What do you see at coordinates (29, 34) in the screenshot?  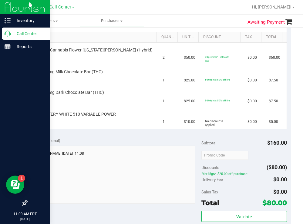 I see `p: Call Center` at bounding box center [29, 34].